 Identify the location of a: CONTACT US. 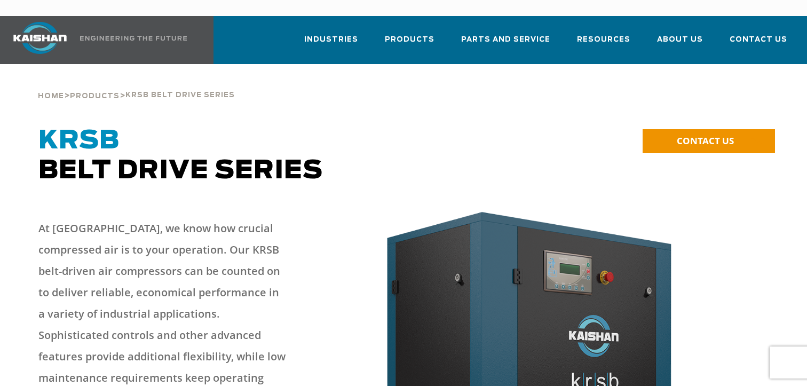
(709, 141).